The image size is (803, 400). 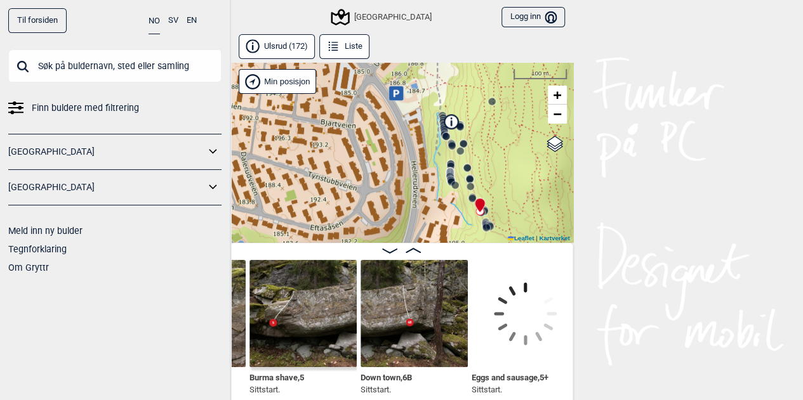 I want to click on a: Meld inn ny bulder, so click(x=45, y=231).